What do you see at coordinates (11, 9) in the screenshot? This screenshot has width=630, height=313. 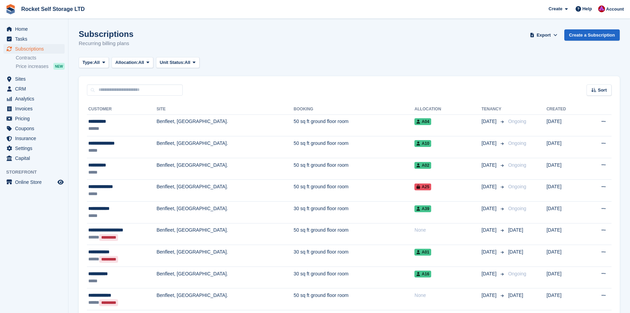 I see `img: stora-icon-8386f47178a22dfd0bd8f6a31ec36ba5ce8667c1dd55bd0f319d3a0aa187defe.svg` at bounding box center [11, 9].